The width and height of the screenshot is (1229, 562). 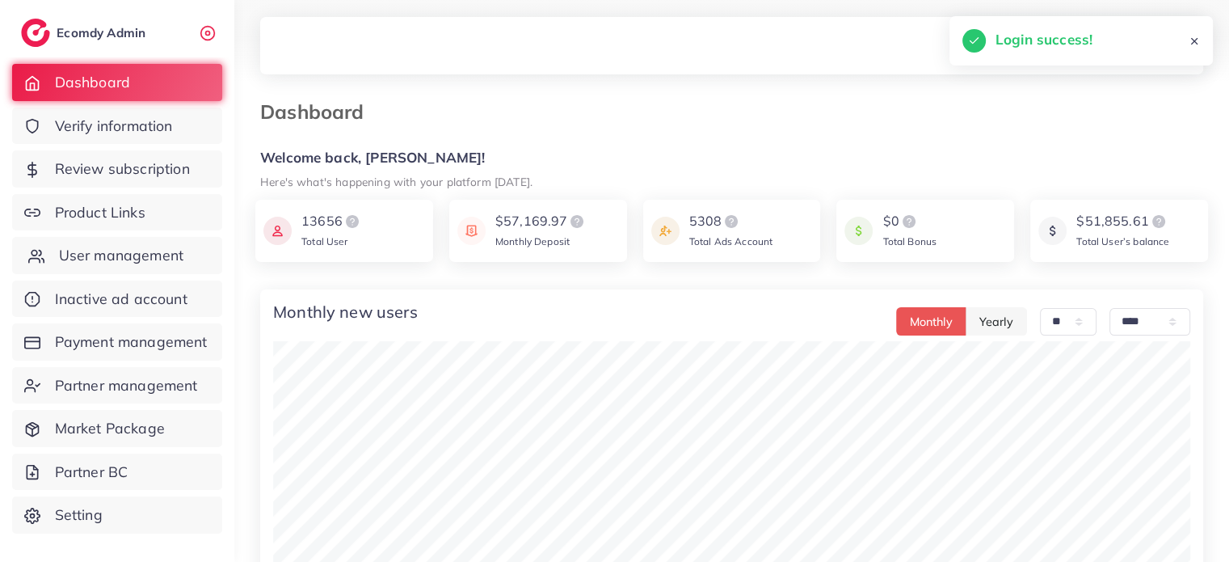 I want to click on div: $0, so click(x=909, y=221).